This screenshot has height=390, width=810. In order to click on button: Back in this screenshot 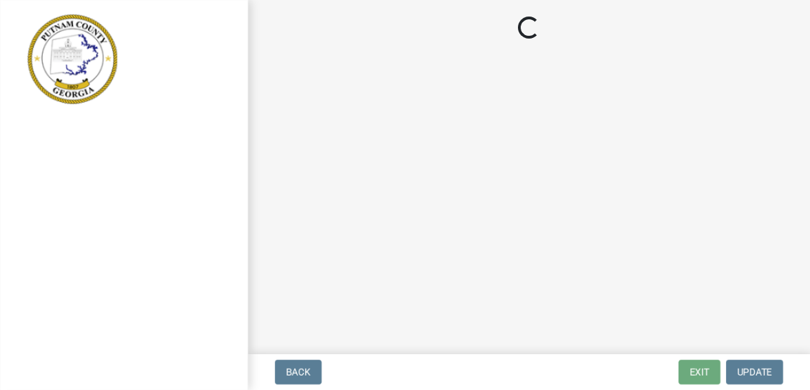, I will do `click(298, 372)`.